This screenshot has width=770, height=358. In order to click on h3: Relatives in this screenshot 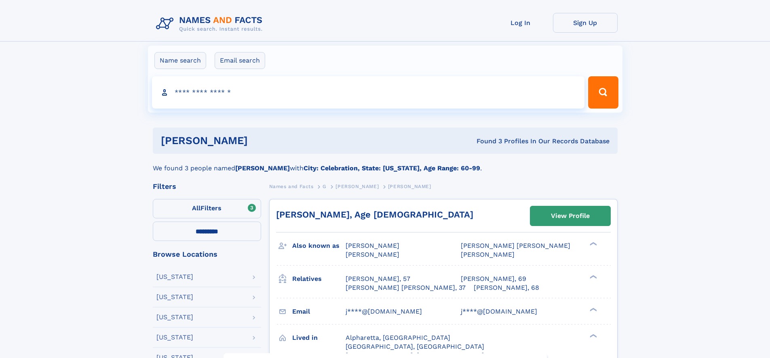, I will do `click(319, 279)`.